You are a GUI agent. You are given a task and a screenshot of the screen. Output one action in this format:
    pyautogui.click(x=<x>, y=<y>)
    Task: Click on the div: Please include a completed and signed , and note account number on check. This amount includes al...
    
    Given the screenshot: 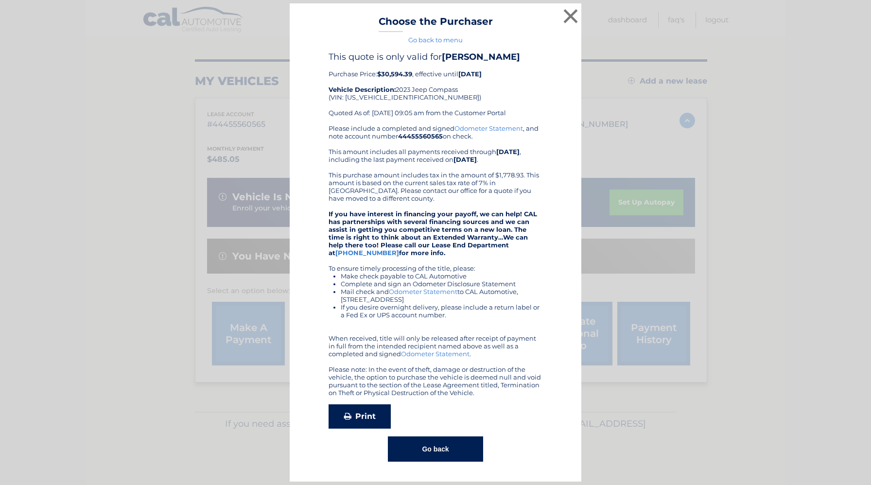 What is the action you would take?
    pyautogui.click(x=436, y=261)
    